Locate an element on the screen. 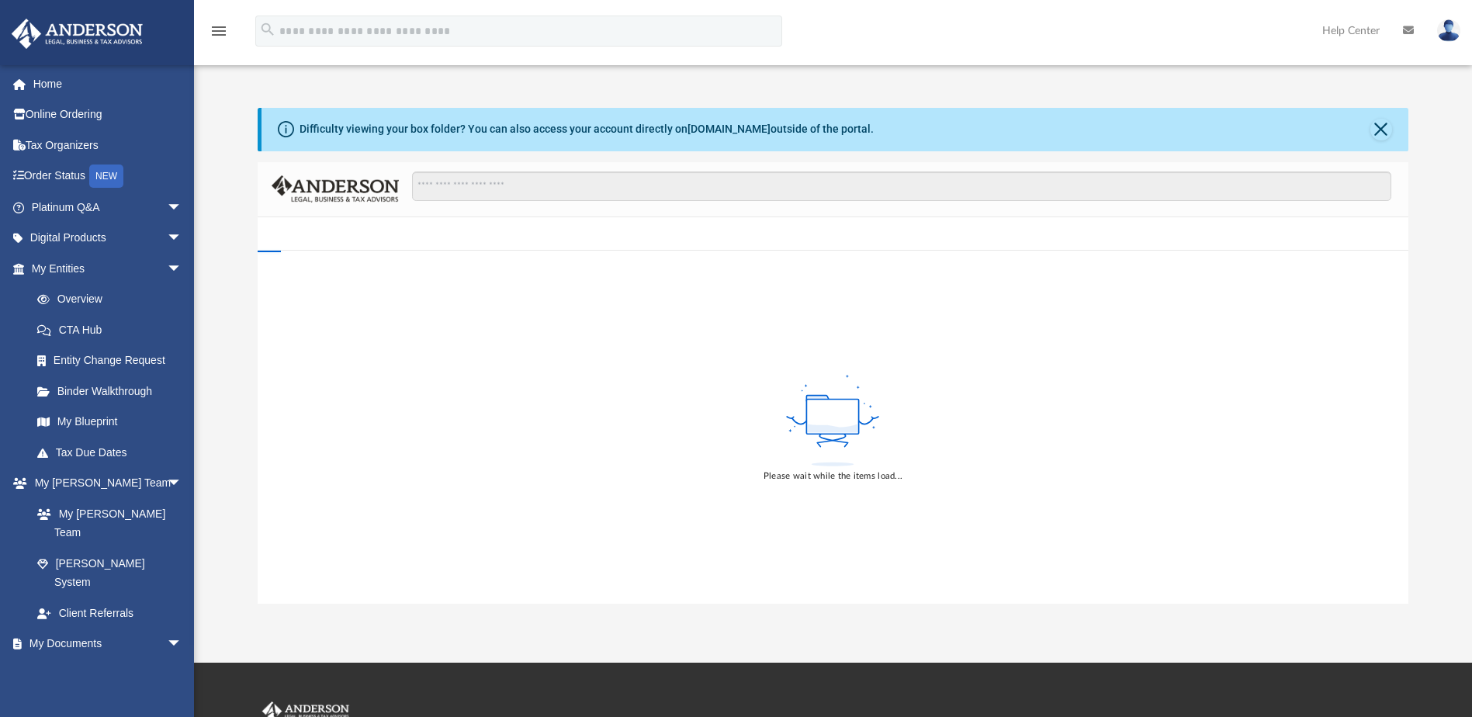 The image size is (1472, 717). a: Online Ordering is located at coordinates (108, 115).